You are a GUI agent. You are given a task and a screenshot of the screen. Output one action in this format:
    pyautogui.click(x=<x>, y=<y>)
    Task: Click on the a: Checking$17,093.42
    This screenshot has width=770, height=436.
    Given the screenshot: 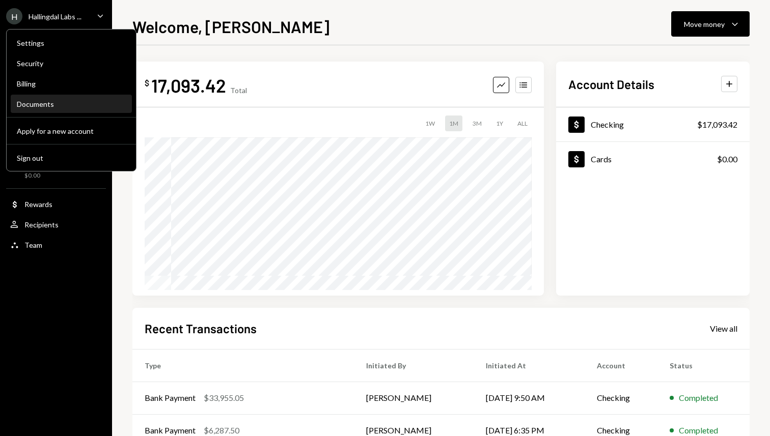 What is the action you would take?
    pyautogui.click(x=653, y=124)
    